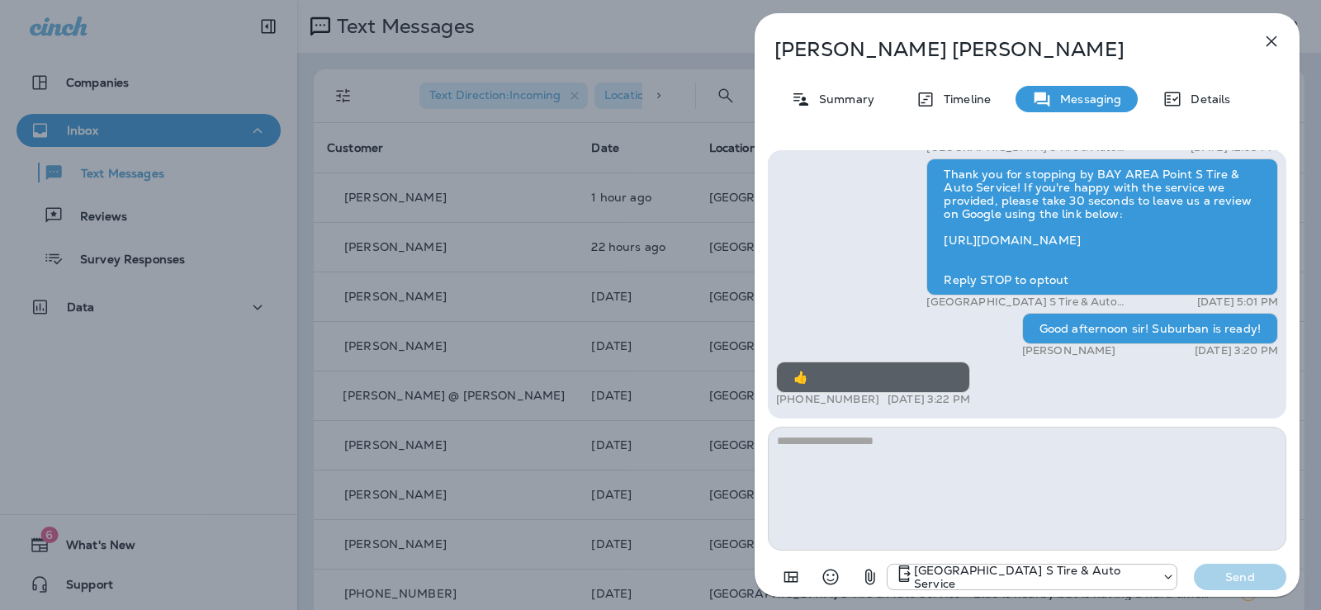 This screenshot has width=1321, height=610. What do you see at coordinates (842, 99) in the screenshot?
I see `p: Summary` at bounding box center [842, 99].